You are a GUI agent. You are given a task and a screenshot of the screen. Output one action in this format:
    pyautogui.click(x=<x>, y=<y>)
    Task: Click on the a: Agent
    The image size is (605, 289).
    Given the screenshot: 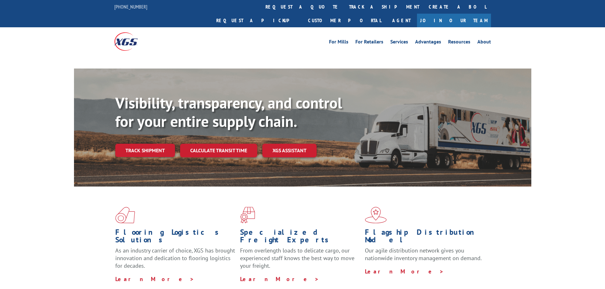 What is the action you would take?
    pyautogui.click(x=401, y=20)
    